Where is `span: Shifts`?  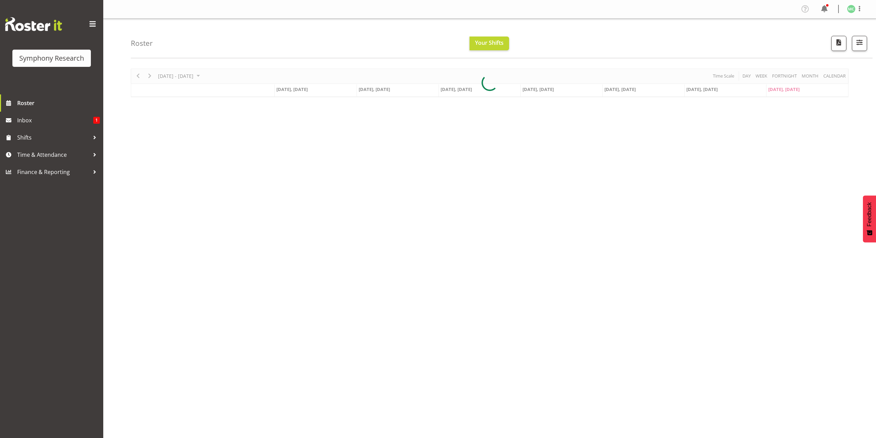
span: Shifts is located at coordinates (53, 137).